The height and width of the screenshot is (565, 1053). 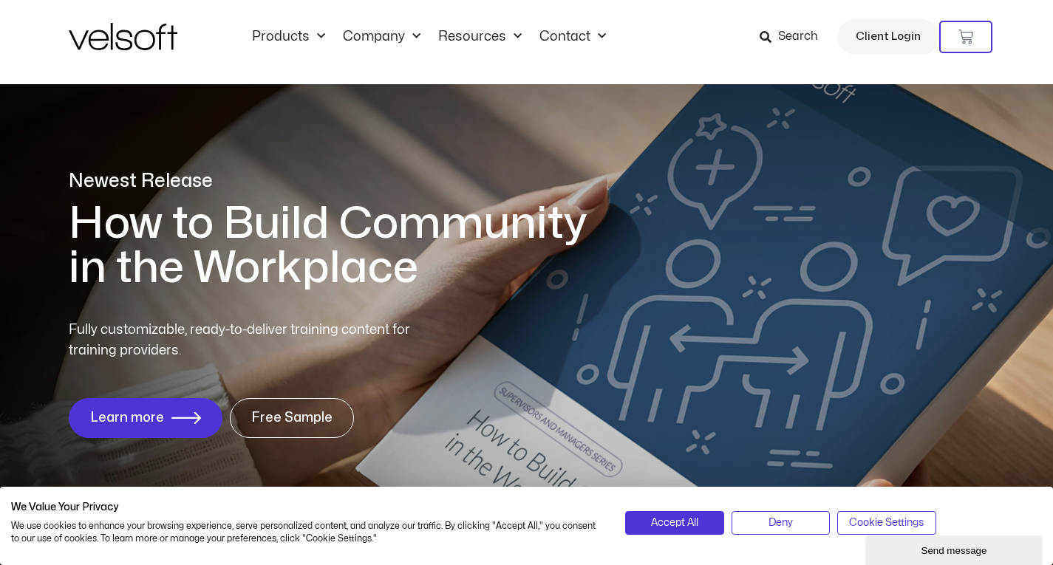 I want to click on button: Deny all cookies, so click(x=780, y=523).